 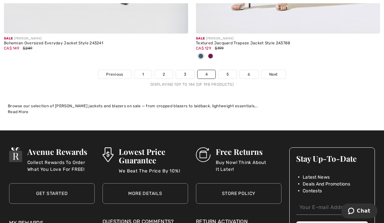 What do you see at coordinates (164, 74) in the screenshot?
I see `a: 2` at bounding box center [164, 74].